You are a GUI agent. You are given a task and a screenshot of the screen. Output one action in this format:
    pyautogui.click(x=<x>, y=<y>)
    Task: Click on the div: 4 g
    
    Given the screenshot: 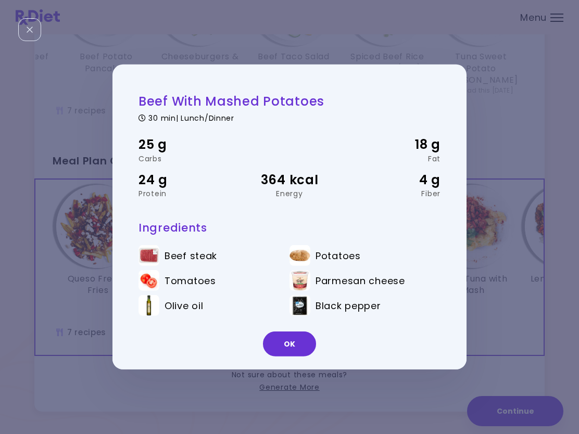 What is the action you would take?
    pyautogui.click(x=390, y=180)
    